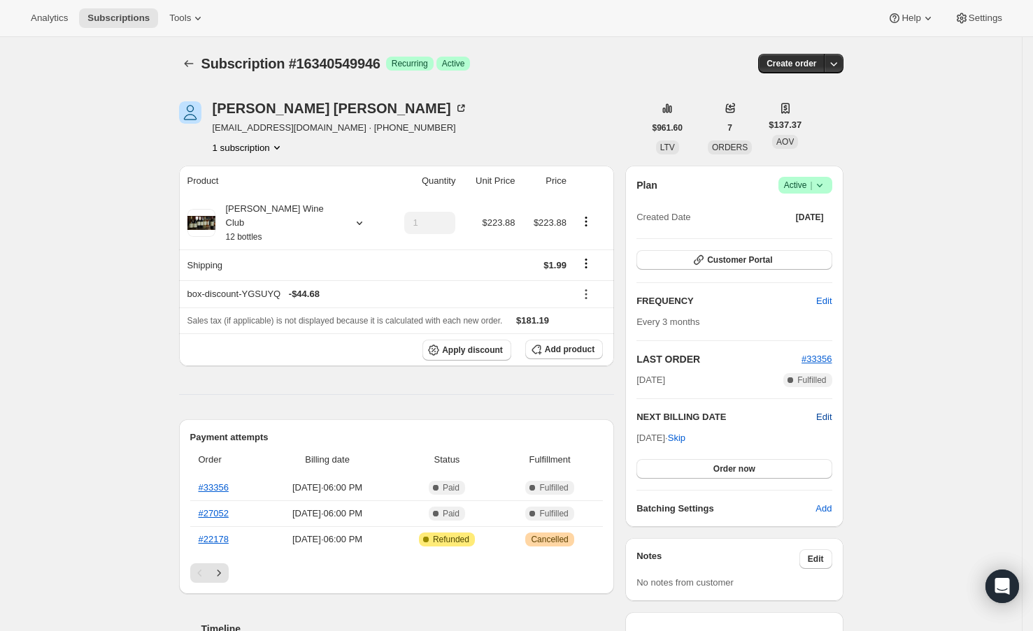 This screenshot has height=631, width=1033. I want to click on button: Apply discount, so click(466, 350).